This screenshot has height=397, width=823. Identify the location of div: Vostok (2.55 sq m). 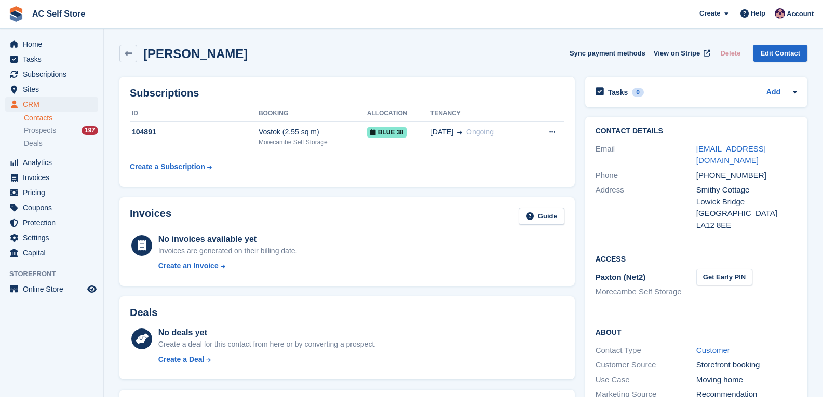
(312, 132).